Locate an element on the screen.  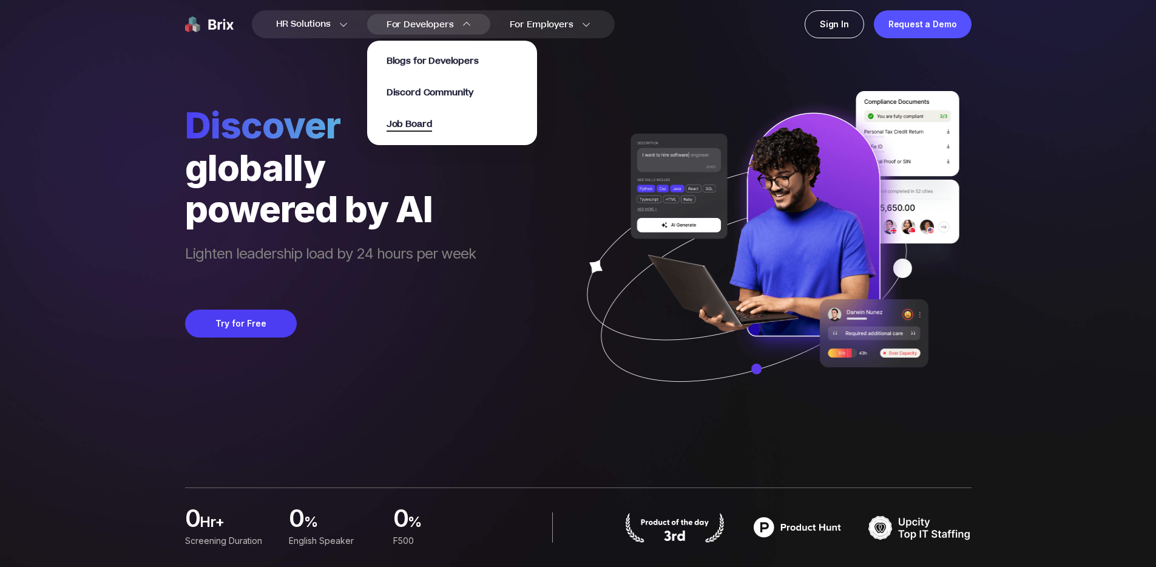
div: Sign In is located at coordinates (835, 24).